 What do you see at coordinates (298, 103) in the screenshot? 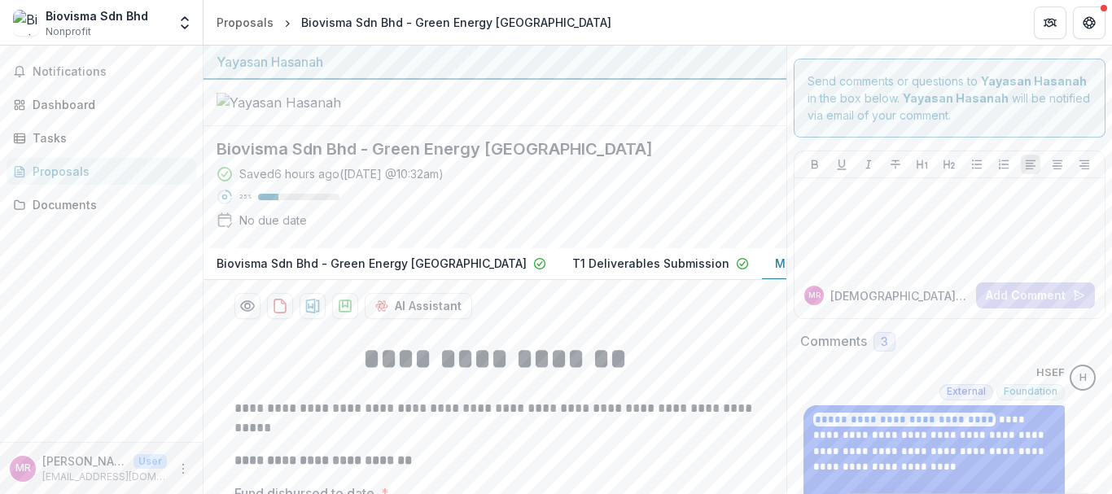
I see `img: Yayasan Hasanah` at bounding box center [298, 103].